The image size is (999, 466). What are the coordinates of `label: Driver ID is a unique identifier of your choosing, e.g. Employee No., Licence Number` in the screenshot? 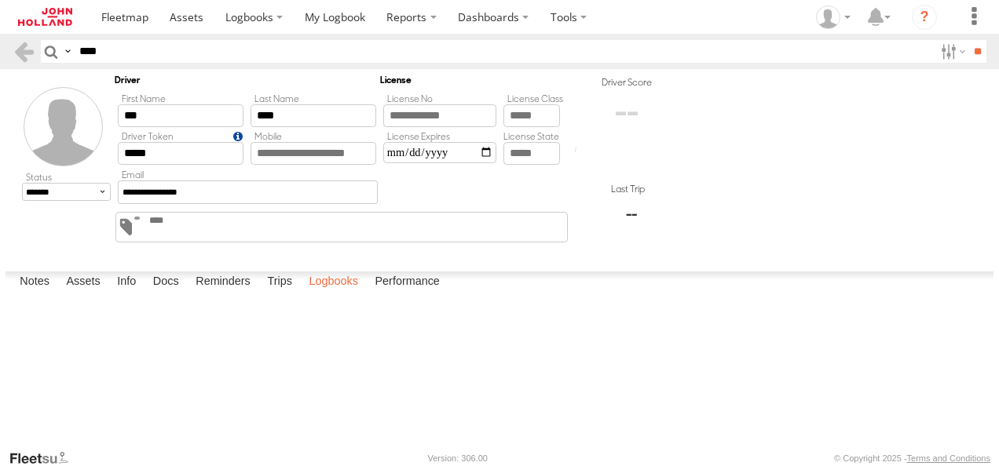 It's located at (181, 137).